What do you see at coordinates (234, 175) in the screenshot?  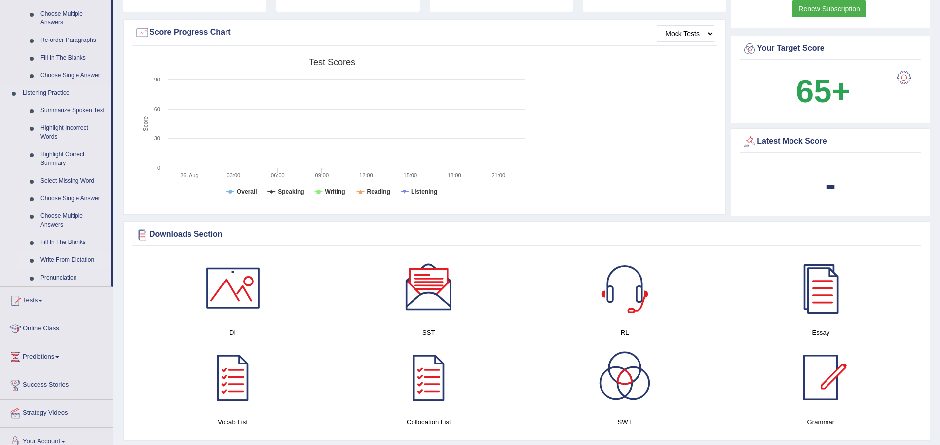 I see `text: 03:00` at bounding box center [234, 175].